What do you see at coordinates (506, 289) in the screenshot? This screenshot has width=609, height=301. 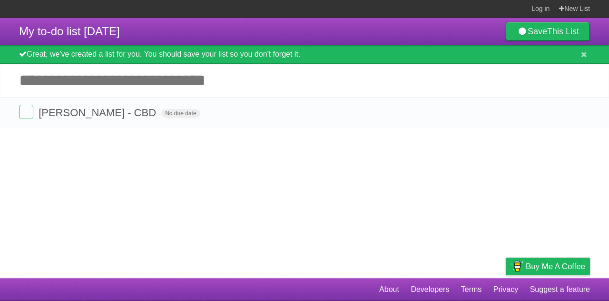 I see `a: Privacy` at bounding box center [506, 289].